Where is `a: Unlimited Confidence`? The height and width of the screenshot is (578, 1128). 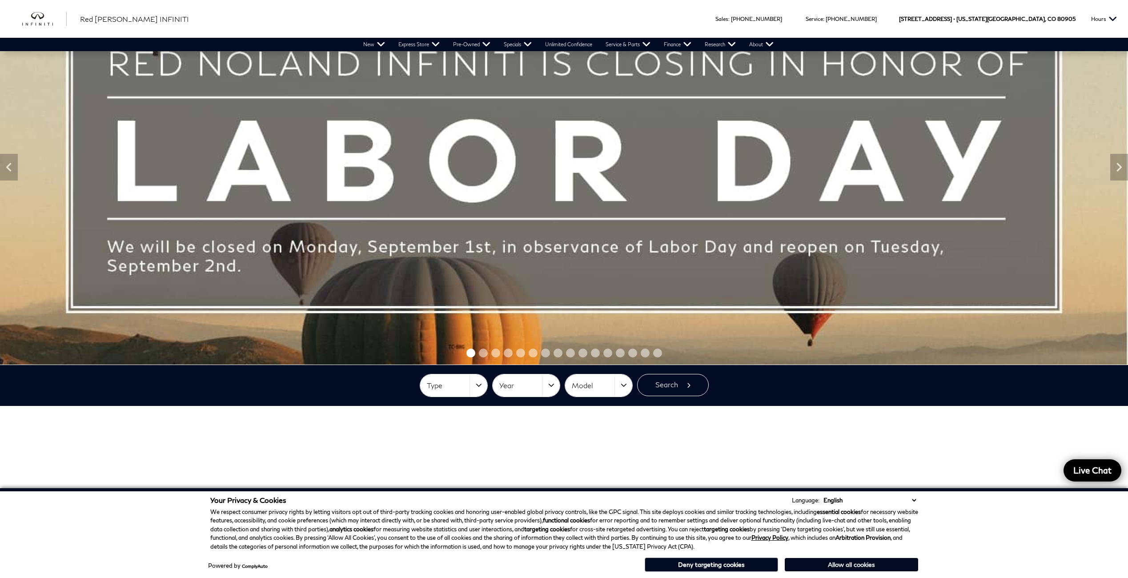
a: Unlimited Confidence is located at coordinates (569, 44).